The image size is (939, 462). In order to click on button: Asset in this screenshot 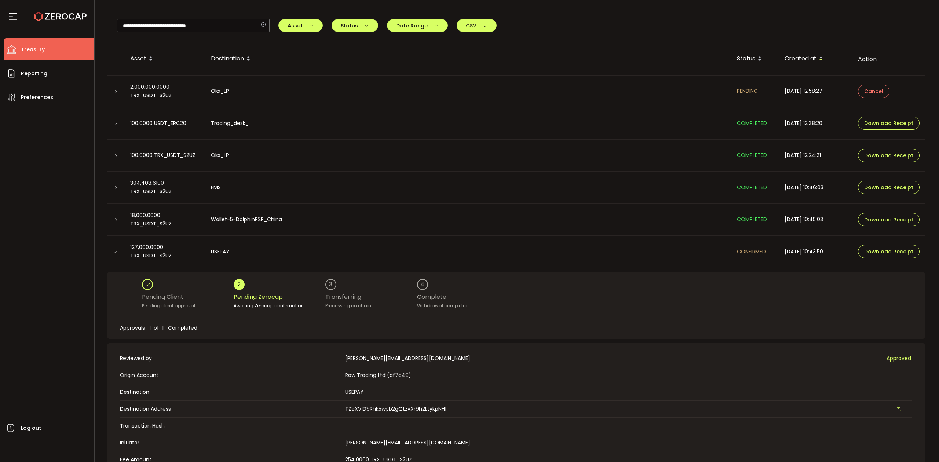, I will do `click(300, 25)`.